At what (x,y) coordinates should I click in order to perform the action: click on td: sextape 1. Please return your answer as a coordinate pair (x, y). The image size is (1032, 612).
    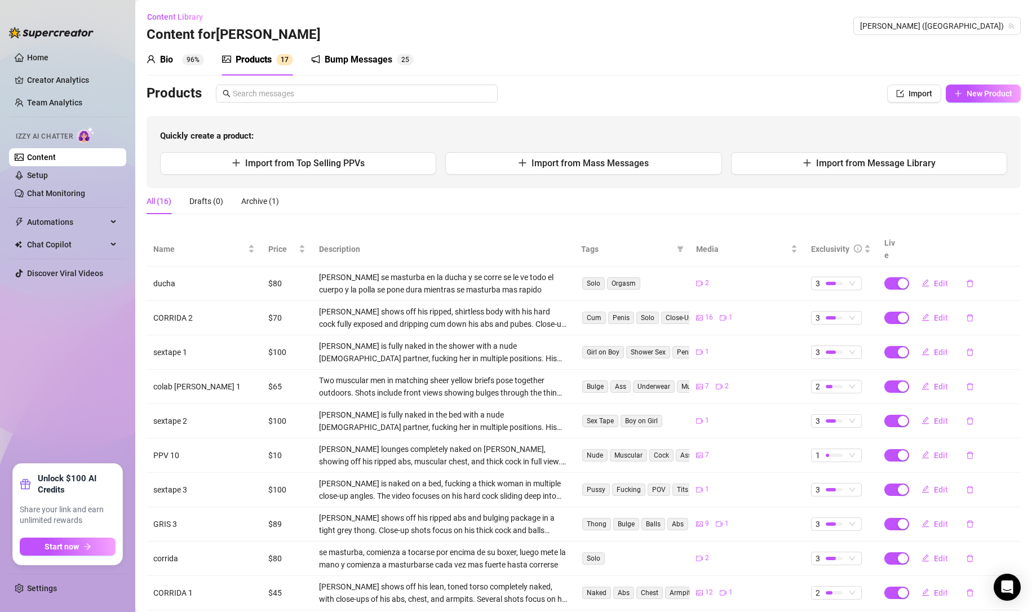
    Looking at the image, I should click on (204, 352).